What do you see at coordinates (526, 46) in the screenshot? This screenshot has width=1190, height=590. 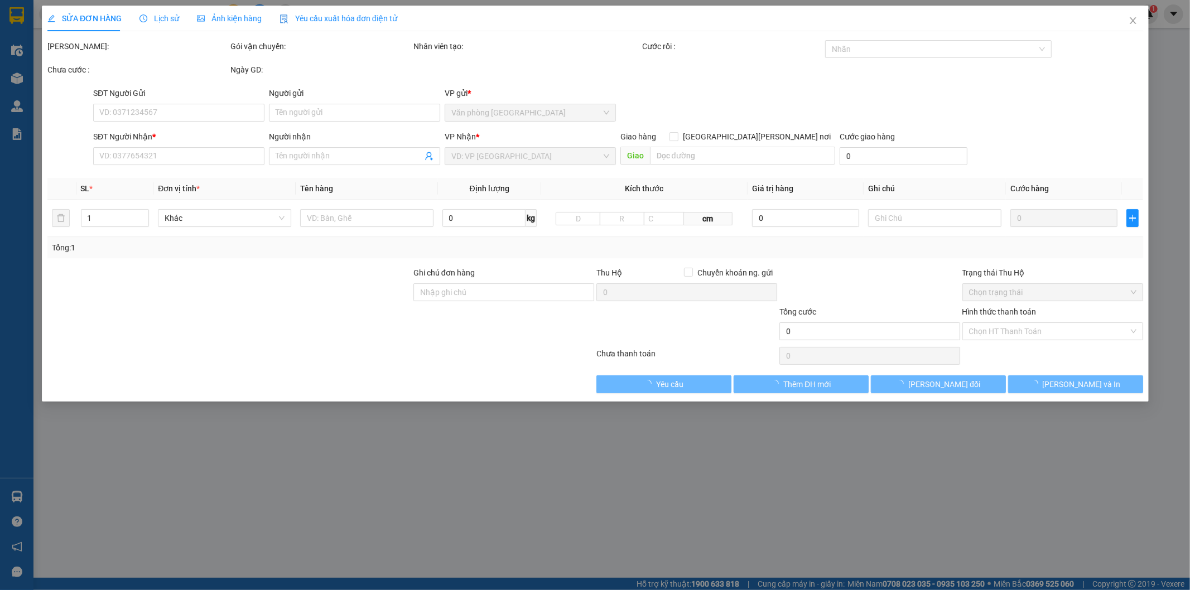 I see `div: Nhân viên tạo:` at bounding box center [526, 46].